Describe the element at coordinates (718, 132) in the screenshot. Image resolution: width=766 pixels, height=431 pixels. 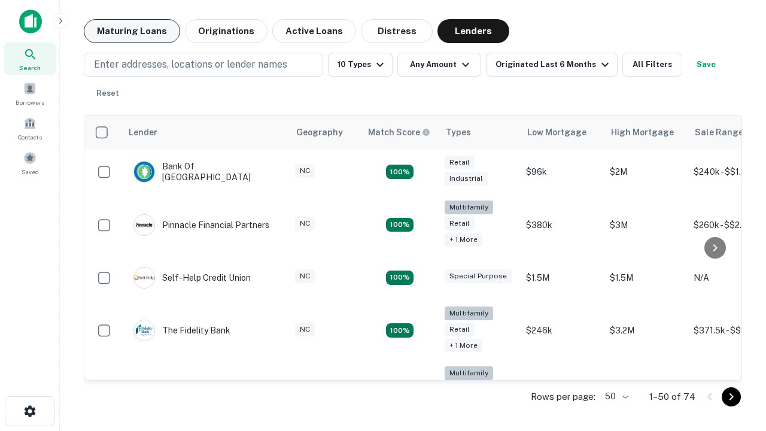
I see `div: Sale Range` at that location.